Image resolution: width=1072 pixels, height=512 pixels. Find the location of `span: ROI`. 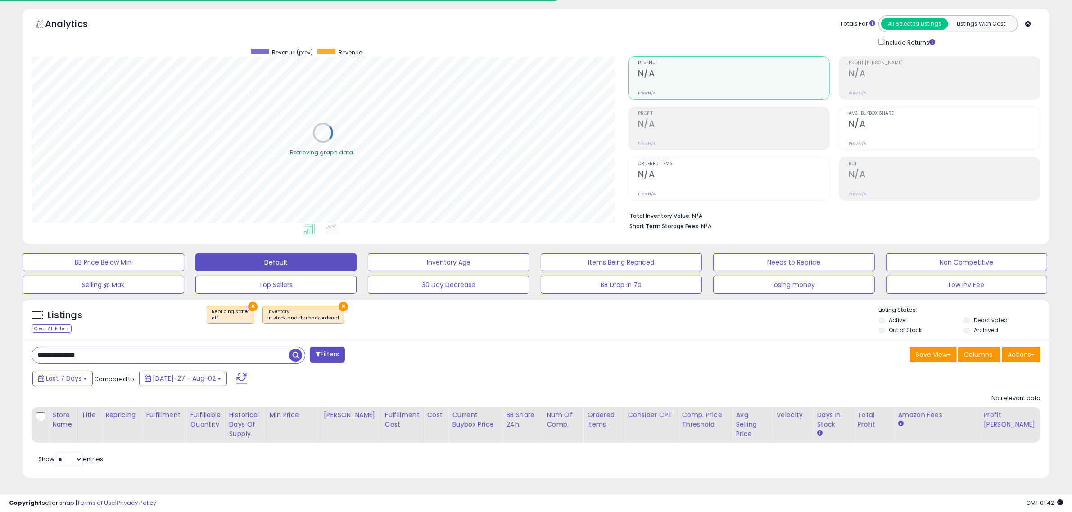

span: ROI is located at coordinates (944, 164).